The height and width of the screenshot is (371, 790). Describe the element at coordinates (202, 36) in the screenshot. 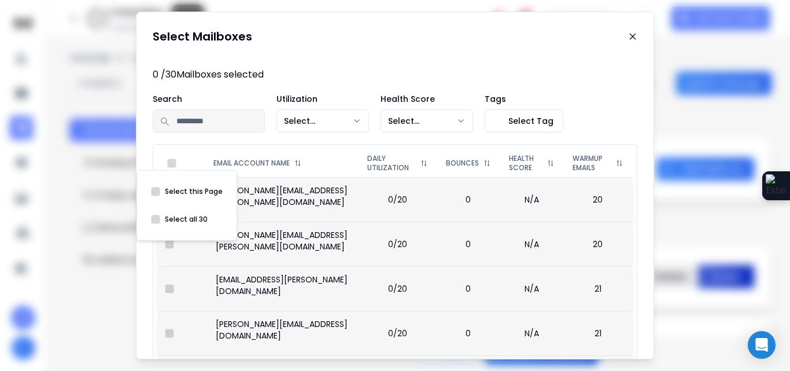

I see `h1: Select Mailboxes` at that location.